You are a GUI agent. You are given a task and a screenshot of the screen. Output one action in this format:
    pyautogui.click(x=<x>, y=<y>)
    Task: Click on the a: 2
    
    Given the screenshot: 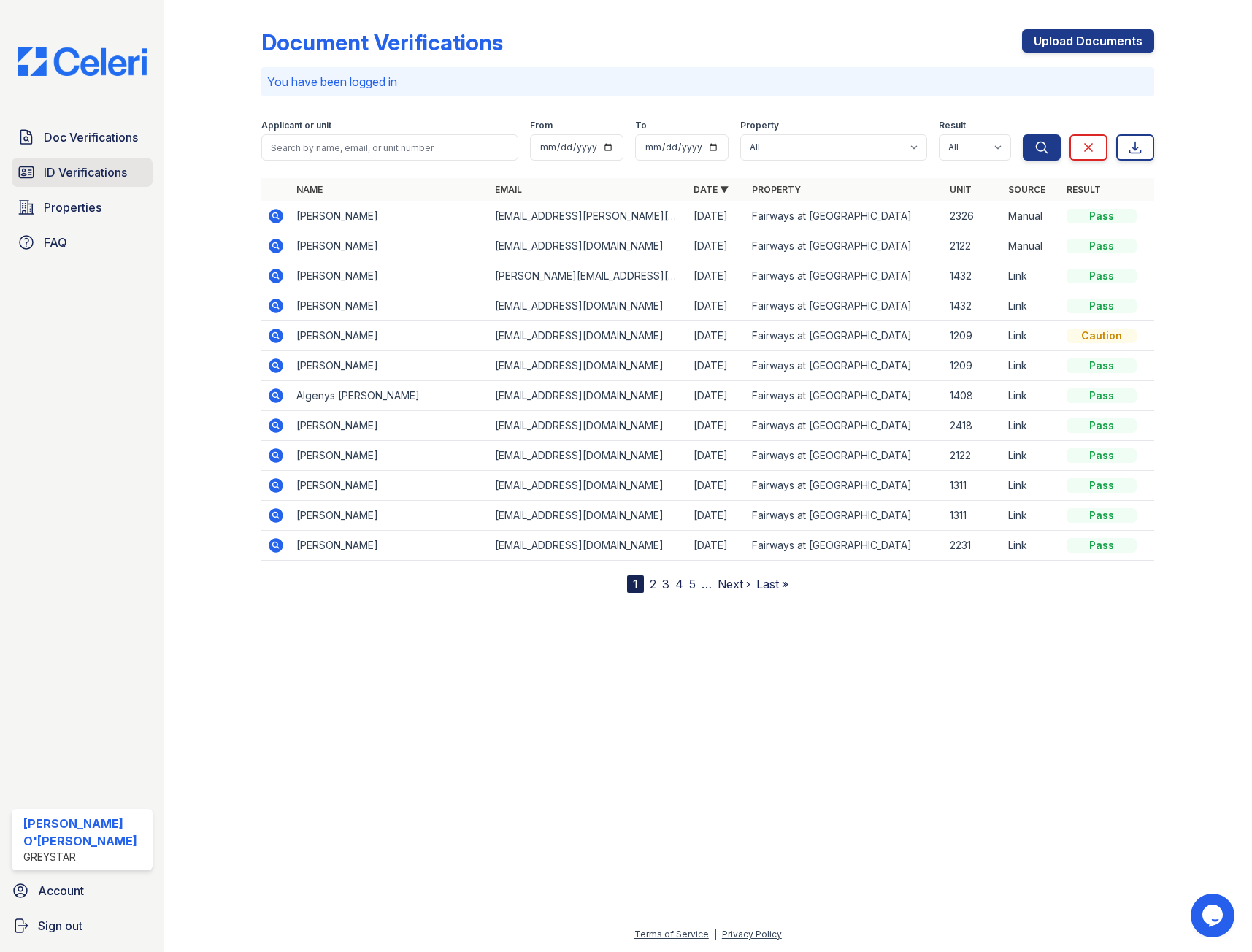 What is the action you would take?
    pyautogui.click(x=653, y=584)
    